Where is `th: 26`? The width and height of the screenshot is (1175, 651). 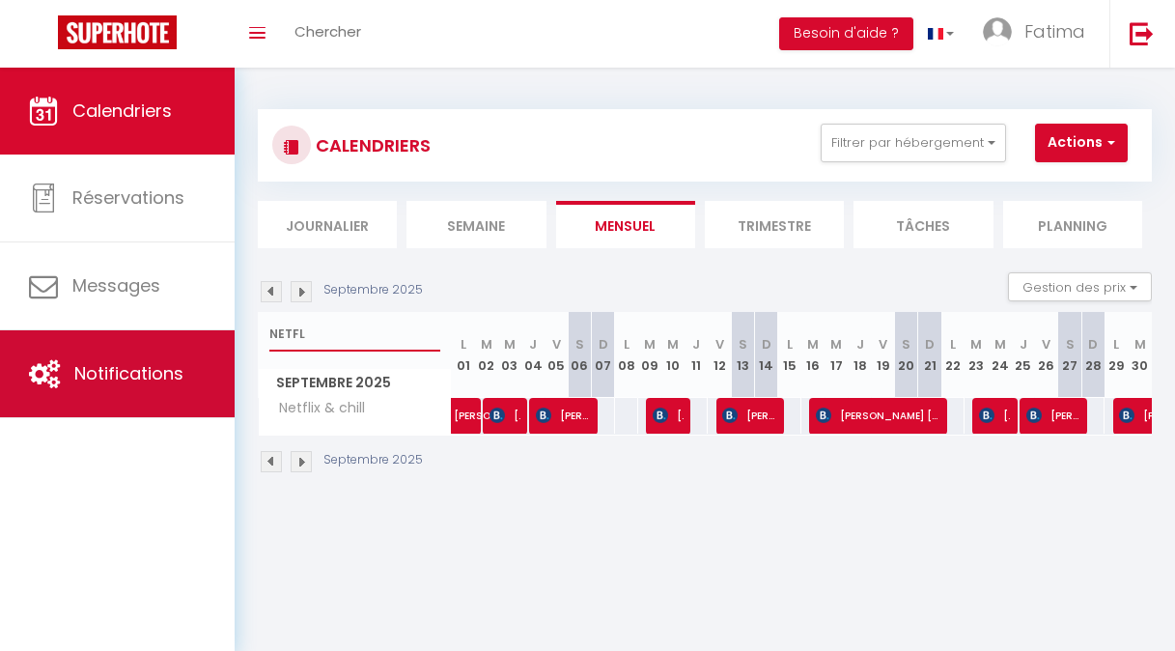
th: 26 is located at coordinates (1047, 354).